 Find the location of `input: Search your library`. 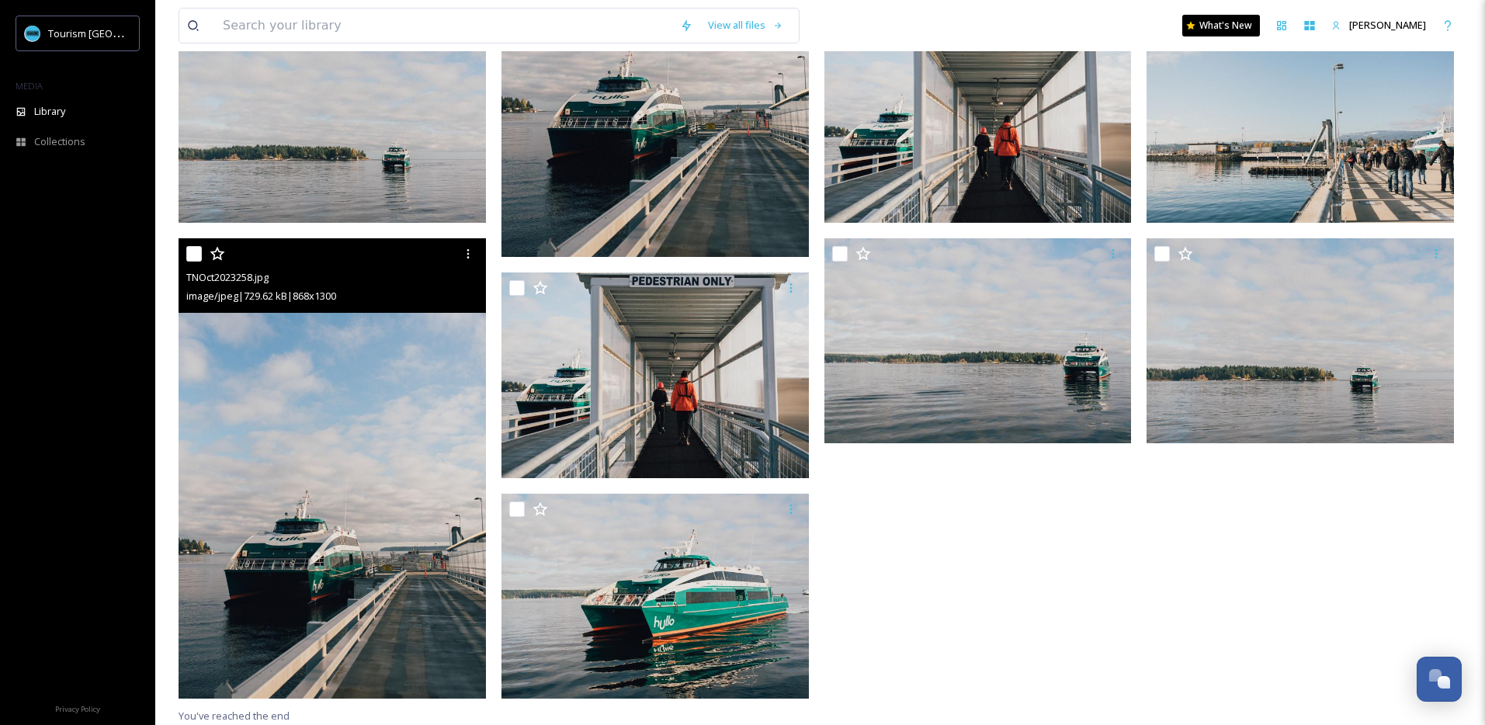

input: Search your library is located at coordinates (443, 26).